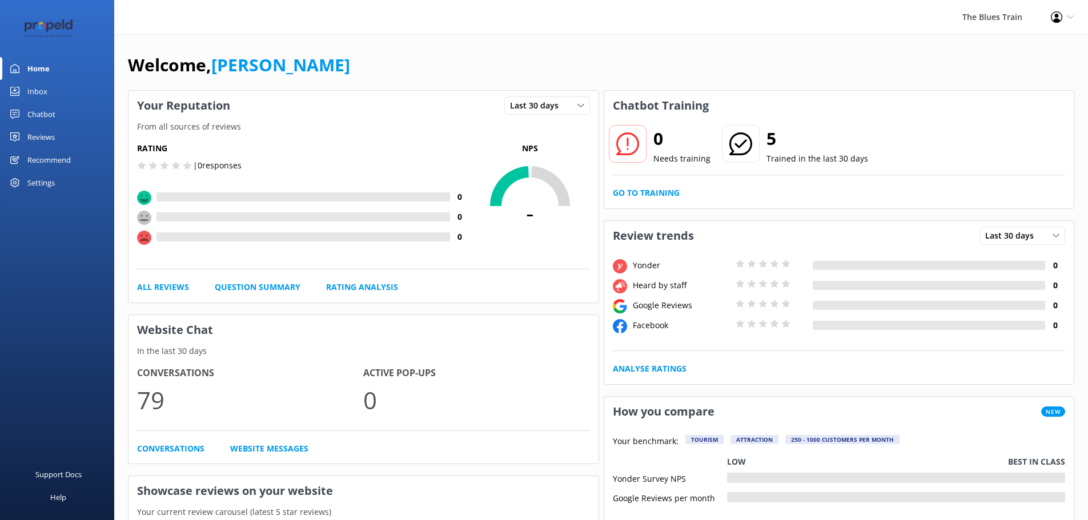 The width and height of the screenshot is (1088, 520). What do you see at coordinates (363, 351) in the screenshot?
I see `p: In the last 30 days` at bounding box center [363, 351].